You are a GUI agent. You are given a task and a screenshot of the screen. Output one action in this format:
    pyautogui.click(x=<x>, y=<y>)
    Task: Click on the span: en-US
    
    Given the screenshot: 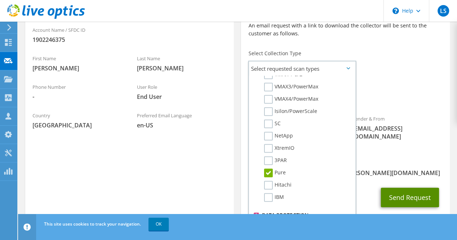 What is the action you would take?
    pyautogui.click(x=182, y=125)
    